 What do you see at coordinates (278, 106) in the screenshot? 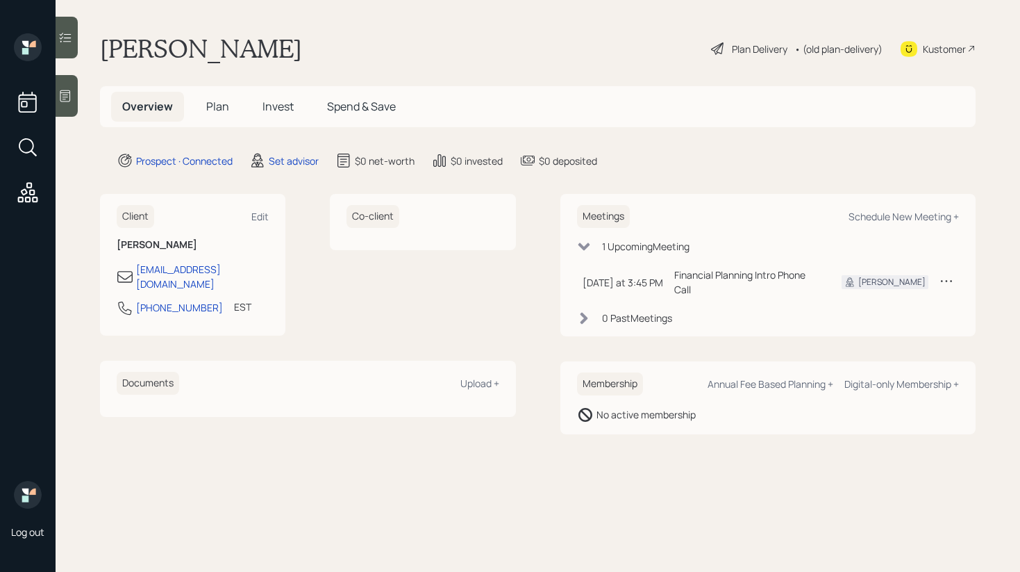
I see `span: Invest` at bounding box center [278, 106].